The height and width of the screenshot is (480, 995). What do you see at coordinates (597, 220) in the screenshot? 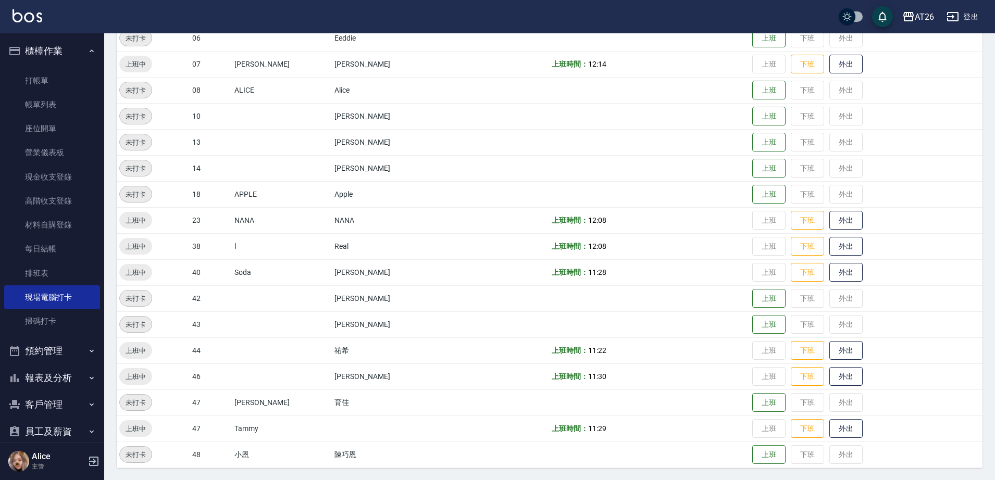
I see `span: 12:08` at bounding box center [597, 220].